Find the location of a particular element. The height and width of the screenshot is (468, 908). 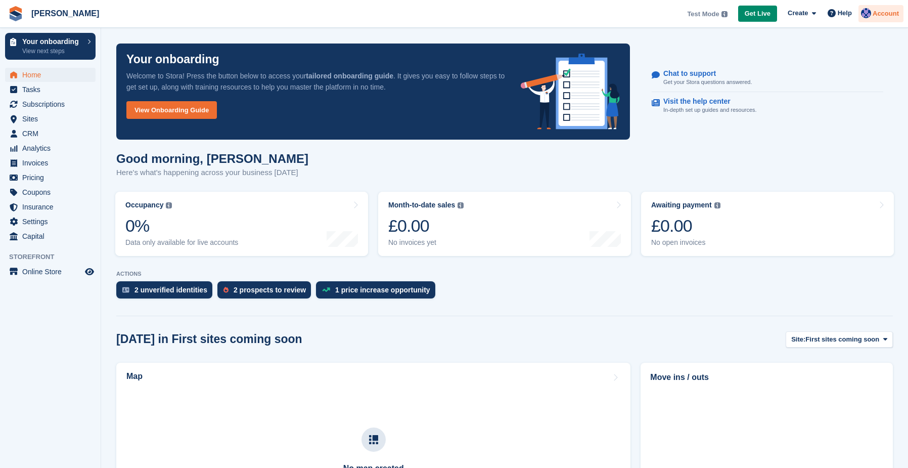

p: Welcome to Stora! Press the button below to access your . It gives you easy to follow steps to ge... is located at coordinates (315, 81).